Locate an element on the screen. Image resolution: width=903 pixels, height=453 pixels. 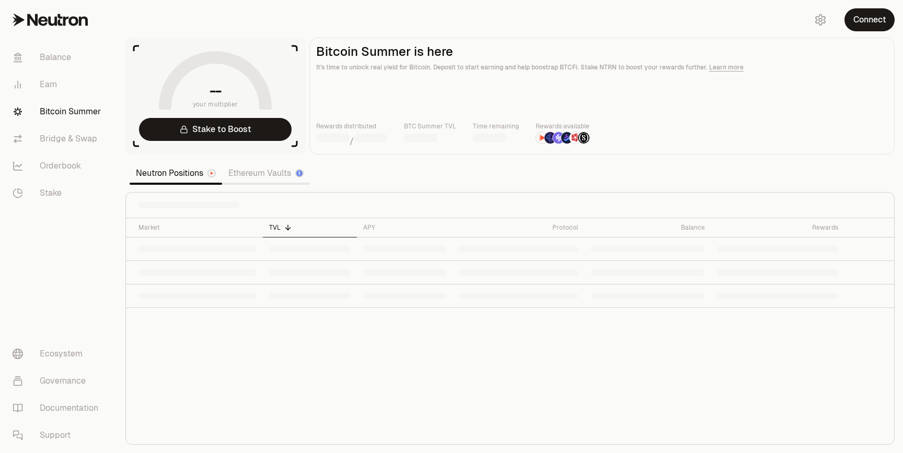
img: Ethereum Logo is located at coordinates (299, 173).